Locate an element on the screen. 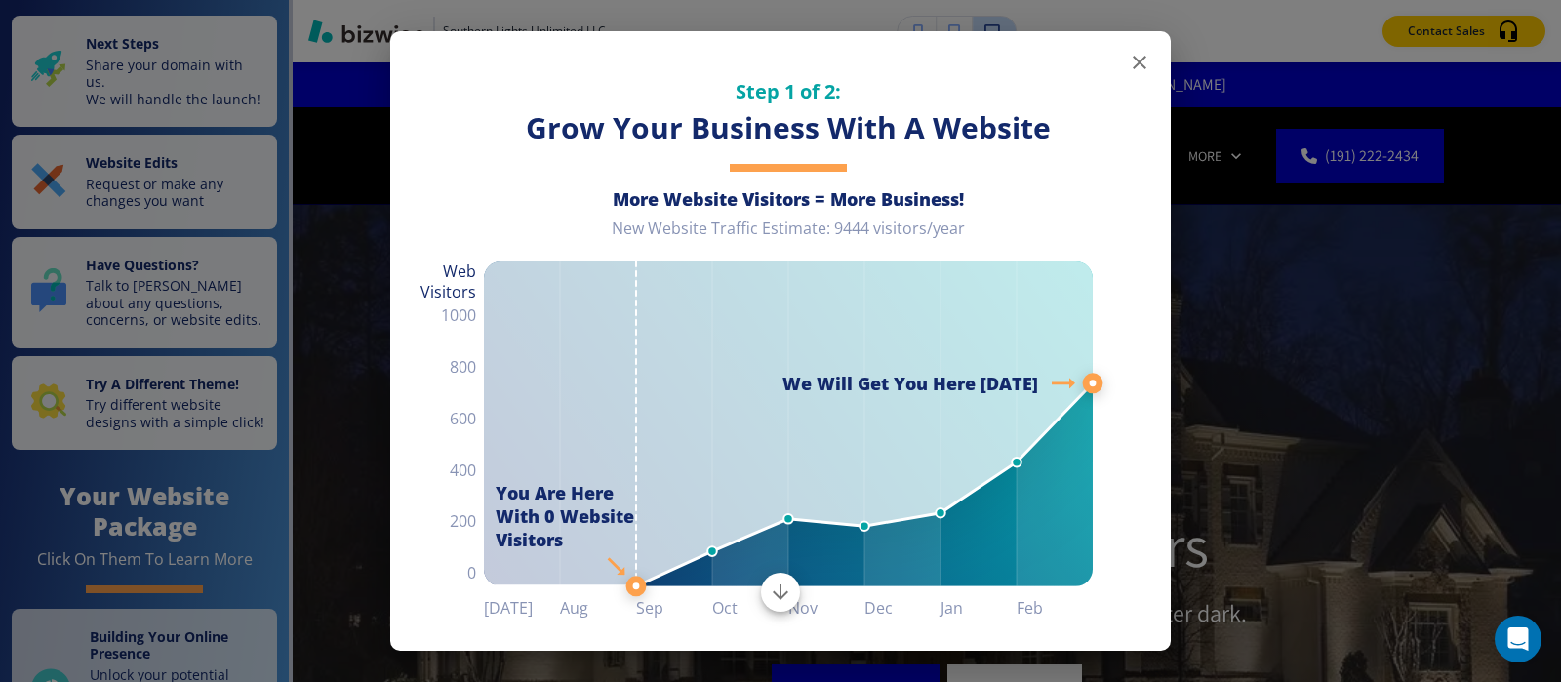  h6: Dec is located at coordinates (903, 608).